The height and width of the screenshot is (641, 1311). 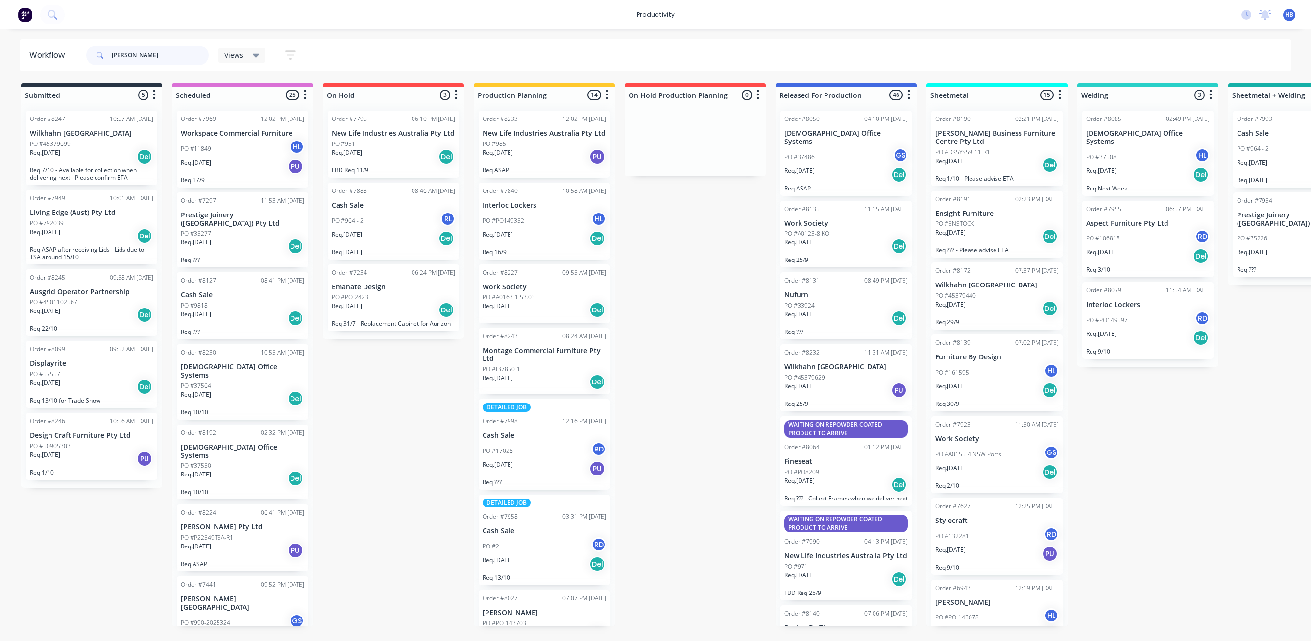 What do you see at coordinates (1051, 453) in the screenshot?
I see `div: GS` at bounding box center [1051, 453].